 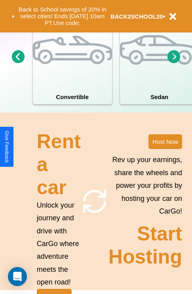 I want to click on h4: Convertible, so click(x=72, y=97).